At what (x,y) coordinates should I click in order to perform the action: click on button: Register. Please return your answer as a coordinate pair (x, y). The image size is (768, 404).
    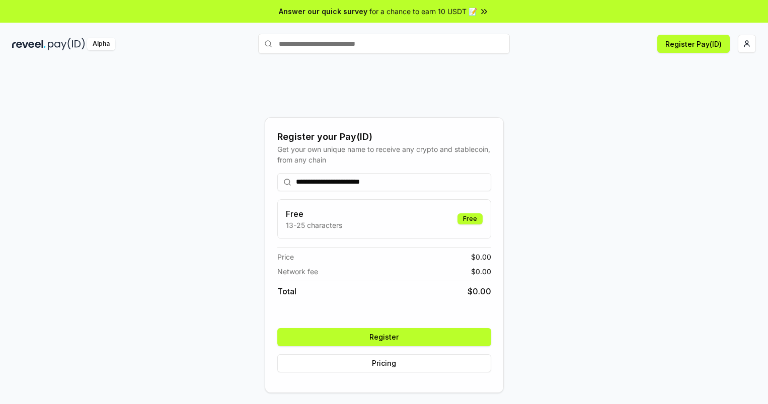
    Looking at the image, I should click on (384, 337).